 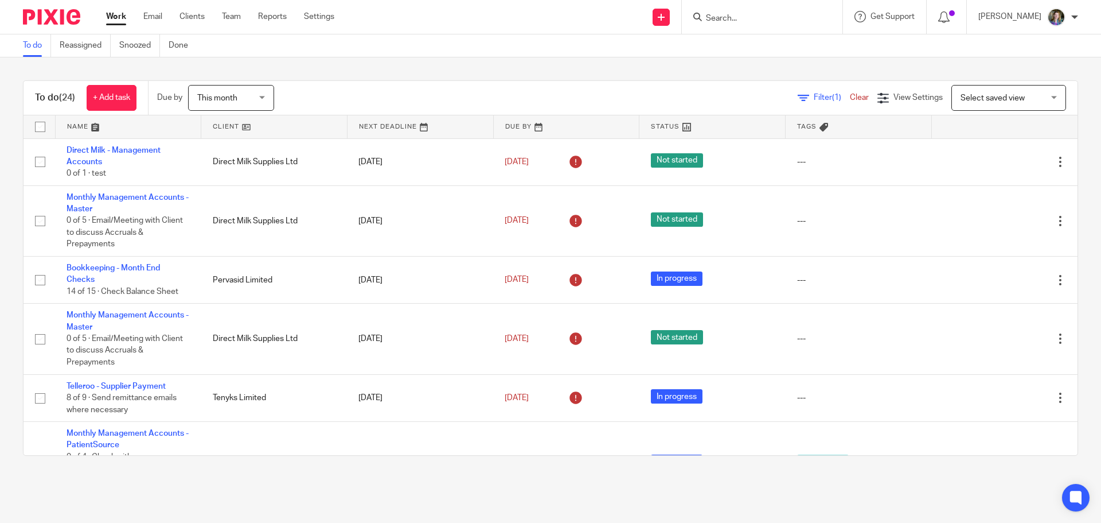 I want to click on h1: To do, so click(x=55, y=98).